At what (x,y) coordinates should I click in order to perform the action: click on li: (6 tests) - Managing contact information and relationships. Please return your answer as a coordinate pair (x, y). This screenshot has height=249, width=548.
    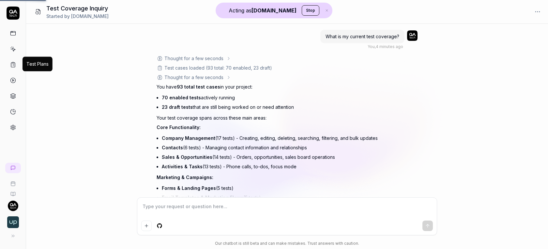
    Looking at the image, I should click on (273, 147).